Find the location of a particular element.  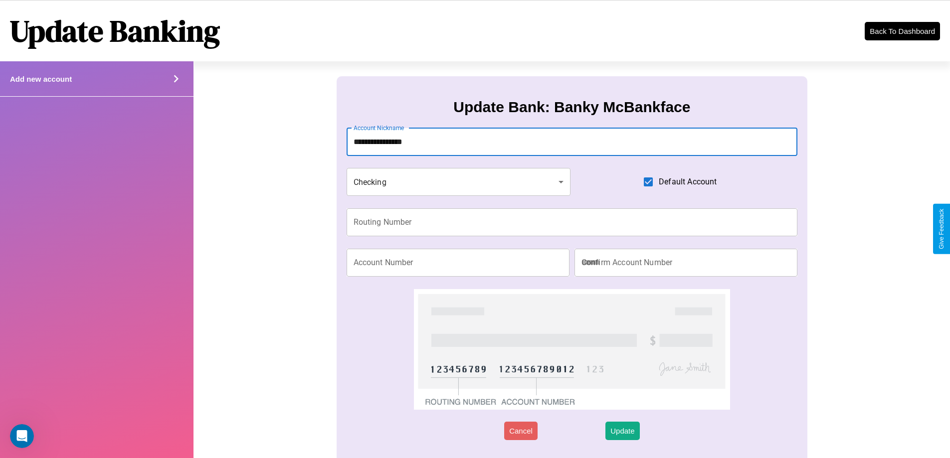

button: Update is located at coordinates (623, 431).